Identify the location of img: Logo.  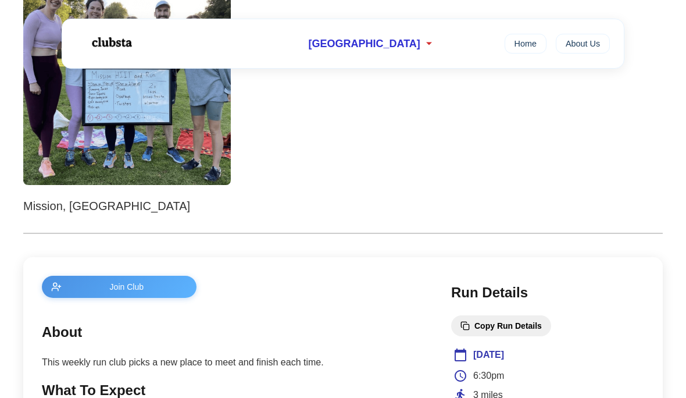
(111, 42).